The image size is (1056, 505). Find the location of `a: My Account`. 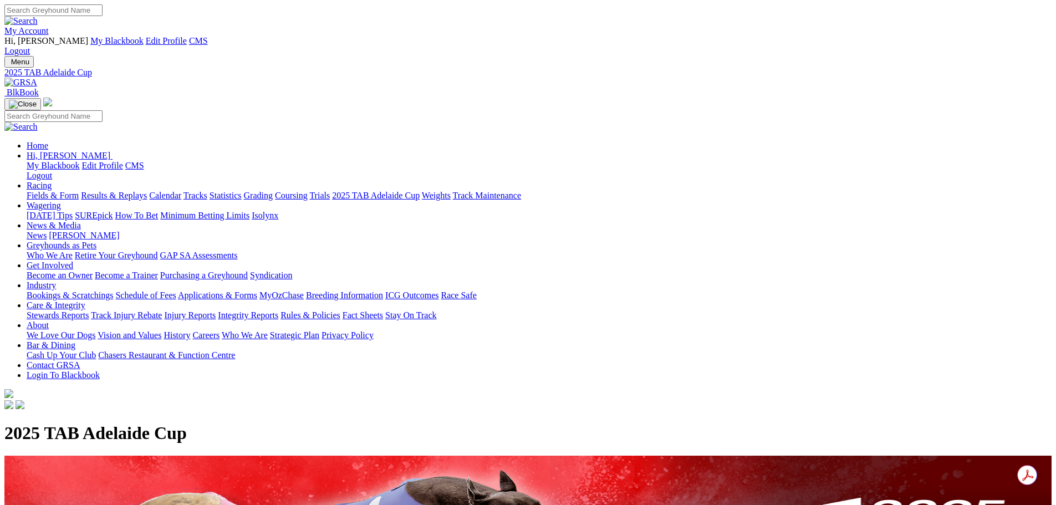

a: My Account is located at coordinates (27, 31).